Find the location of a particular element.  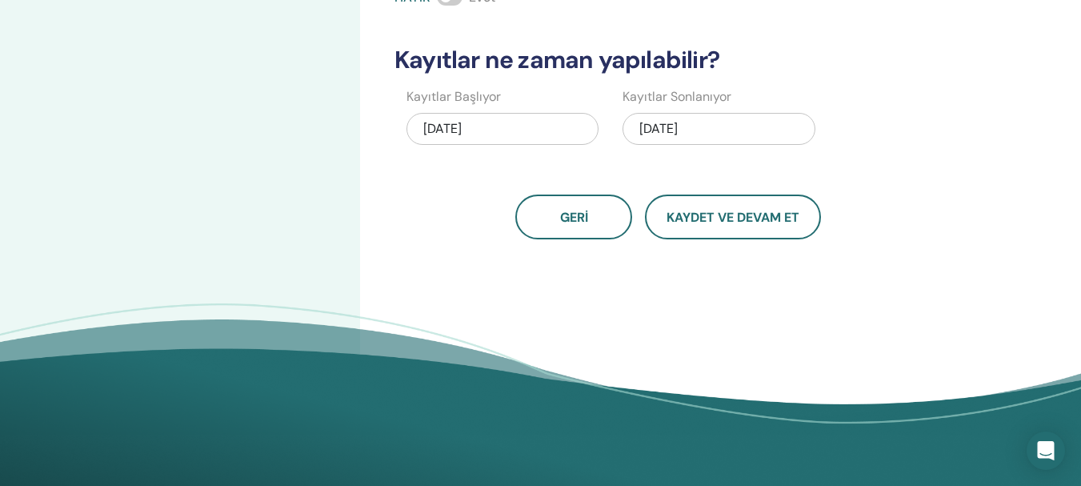

font: Kayıtlar Başlıyor is located at coordinates (454, 96).